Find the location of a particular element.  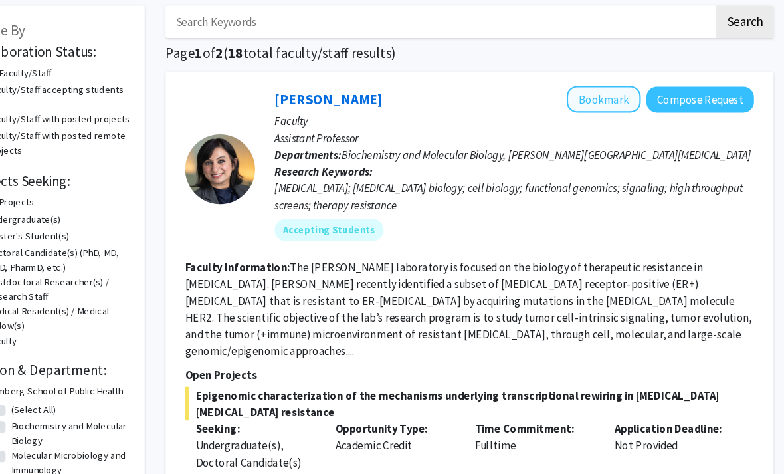

label: Master's Student(s) is located at coordinates (65, 224).